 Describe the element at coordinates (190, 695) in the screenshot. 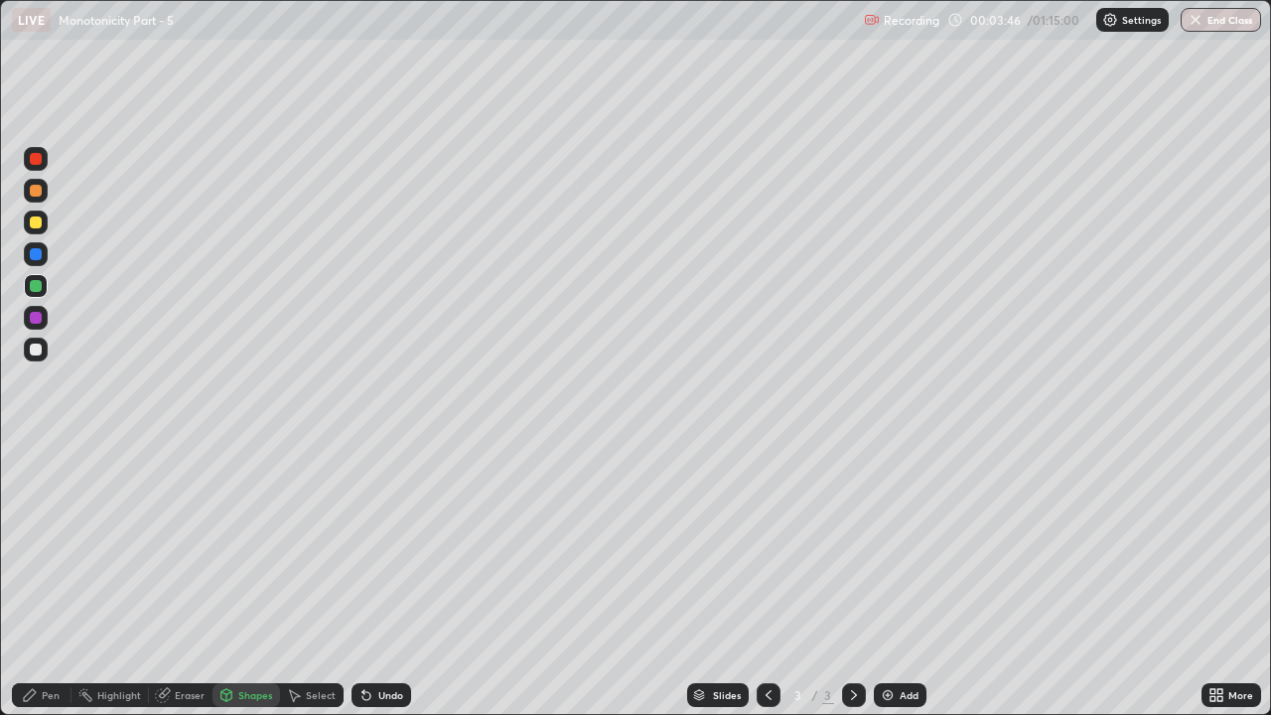

I see `div: Eraser` at that location.